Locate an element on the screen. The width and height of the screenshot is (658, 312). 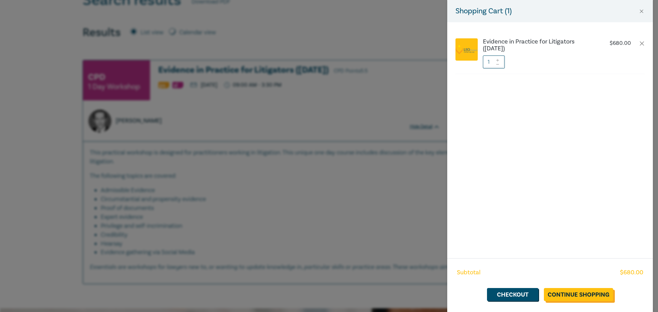
input: 1 is located at coordinates (494, 62).